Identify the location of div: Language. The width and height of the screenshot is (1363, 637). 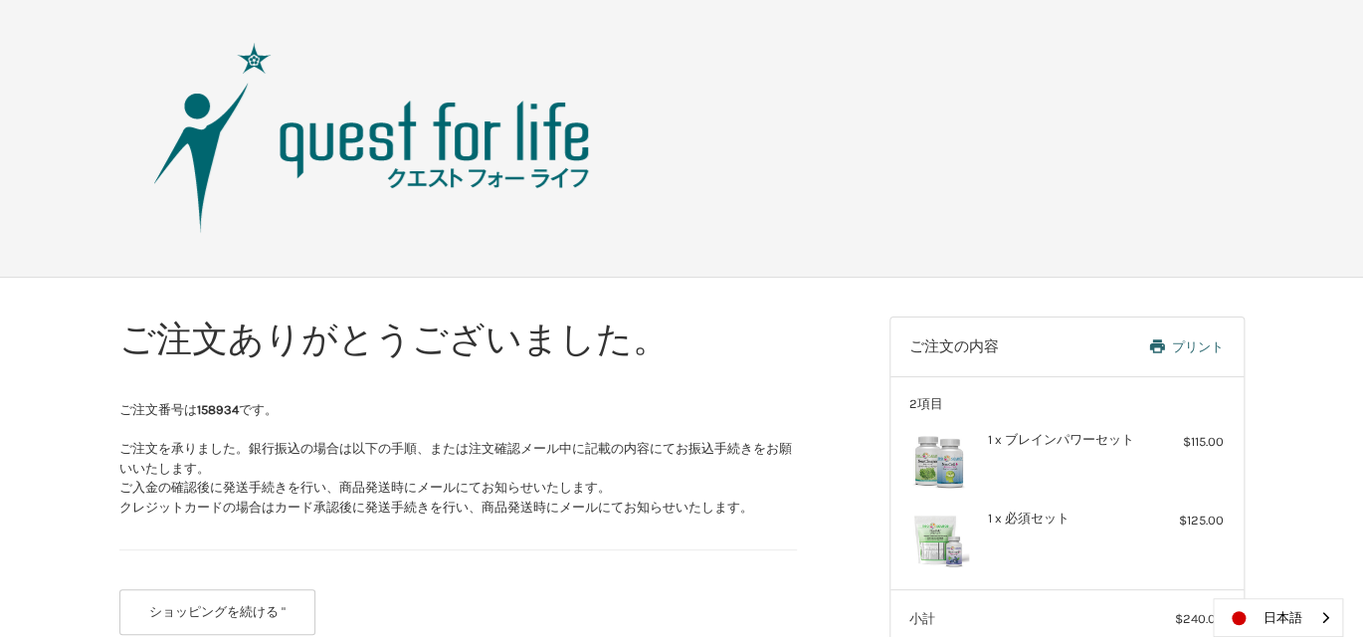
(1278, 617).